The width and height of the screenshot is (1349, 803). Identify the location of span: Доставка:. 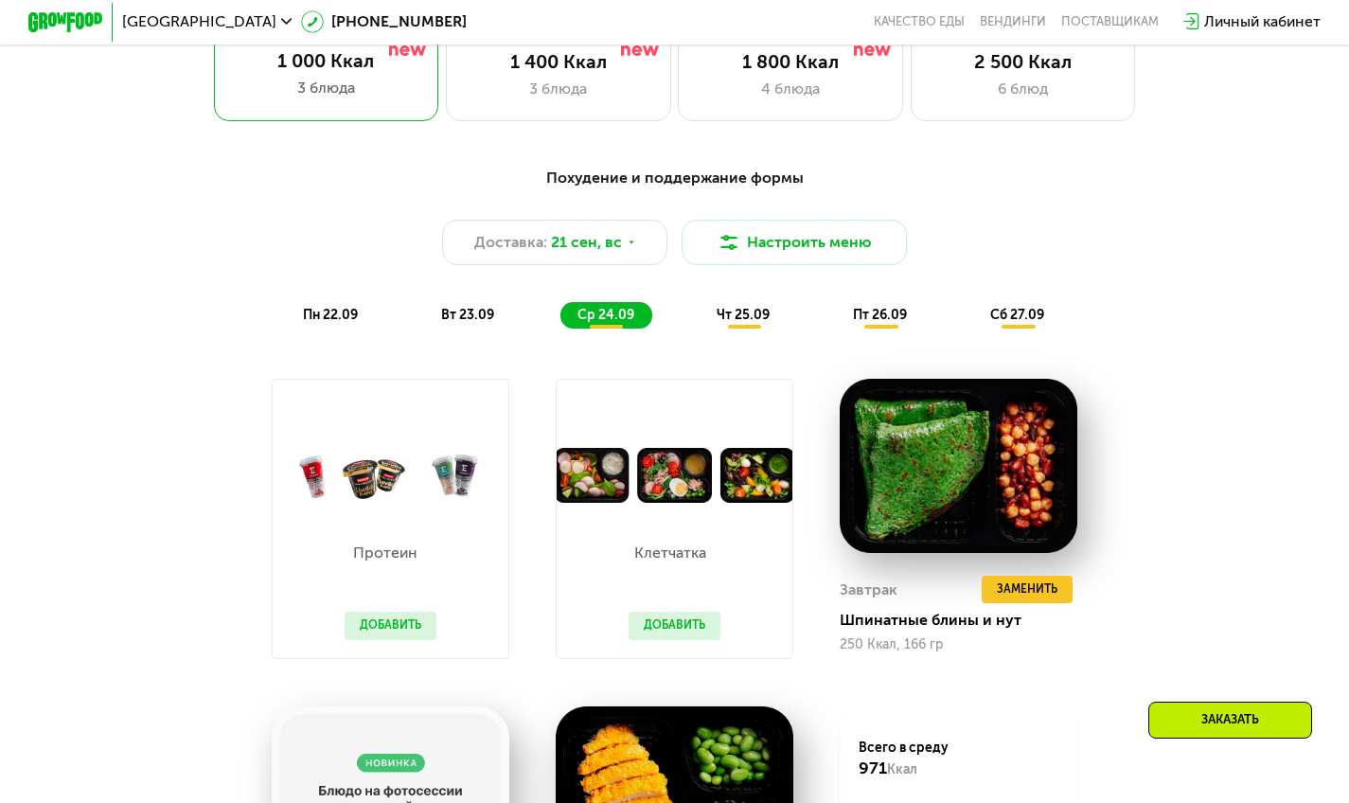
(510, 242).